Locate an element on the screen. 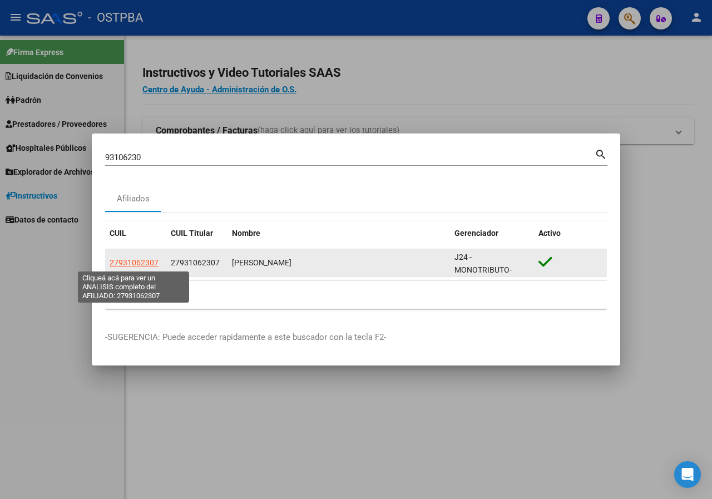 The width and height of the screenshot is (712, 499). datatable-header-cell: CUIL is located at coordinates (136, 233).